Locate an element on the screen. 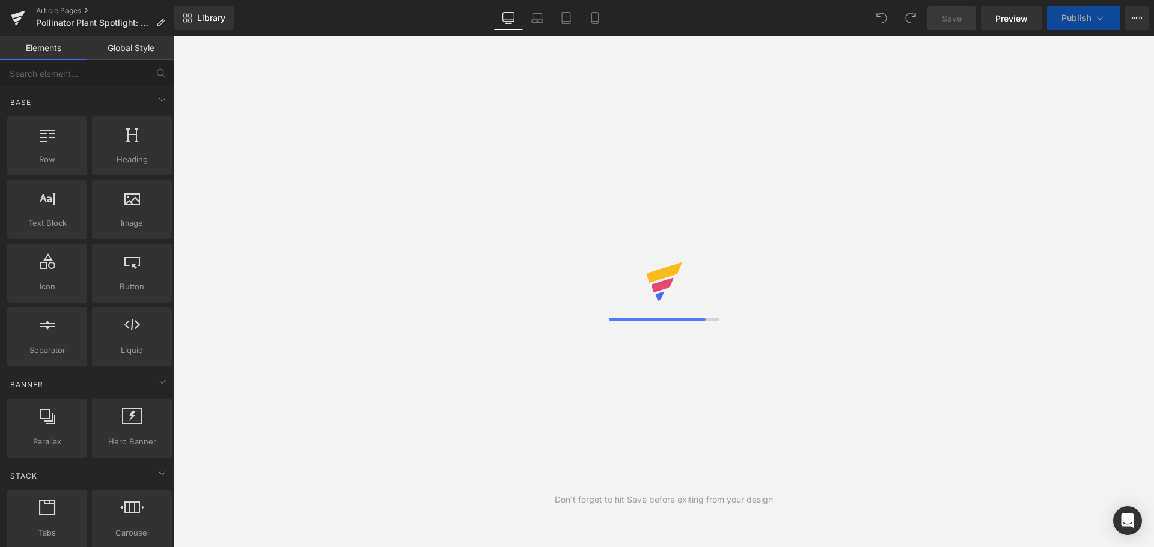 This screenshot has height=547, width=1154. span: Publish is located at coordinates (1076, 18).